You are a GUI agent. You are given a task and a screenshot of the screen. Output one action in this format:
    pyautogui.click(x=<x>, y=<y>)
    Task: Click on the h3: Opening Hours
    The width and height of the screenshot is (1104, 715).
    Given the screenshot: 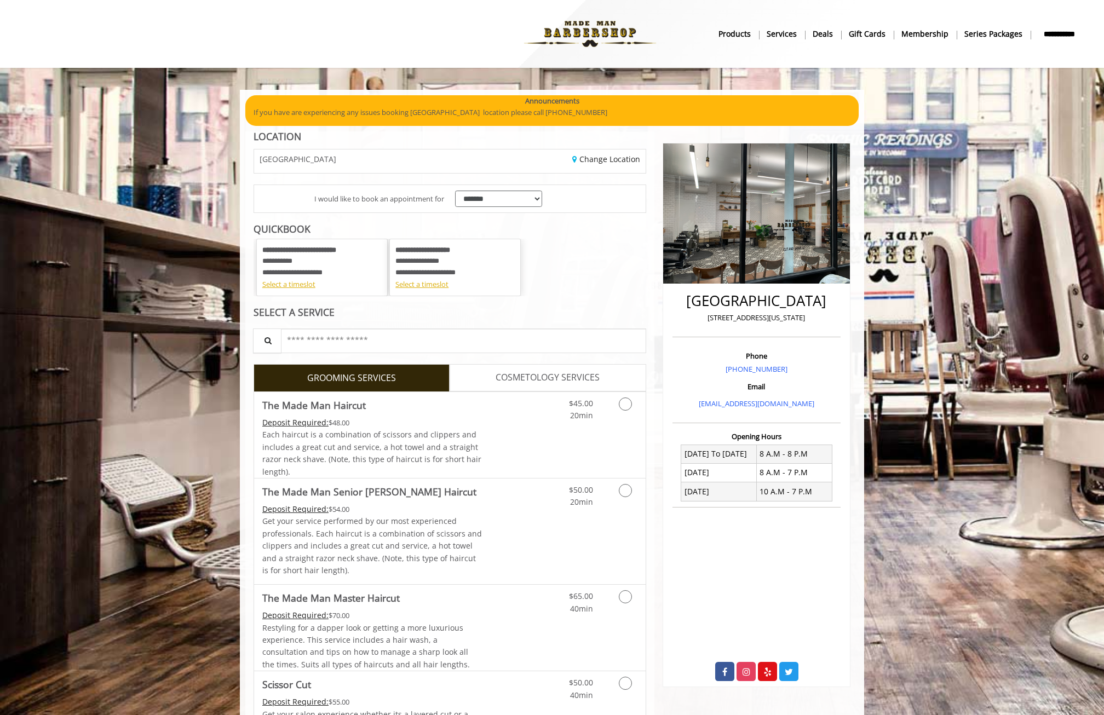 What is the action you would take?
    pyautogui.click(x=756, y=437)
    